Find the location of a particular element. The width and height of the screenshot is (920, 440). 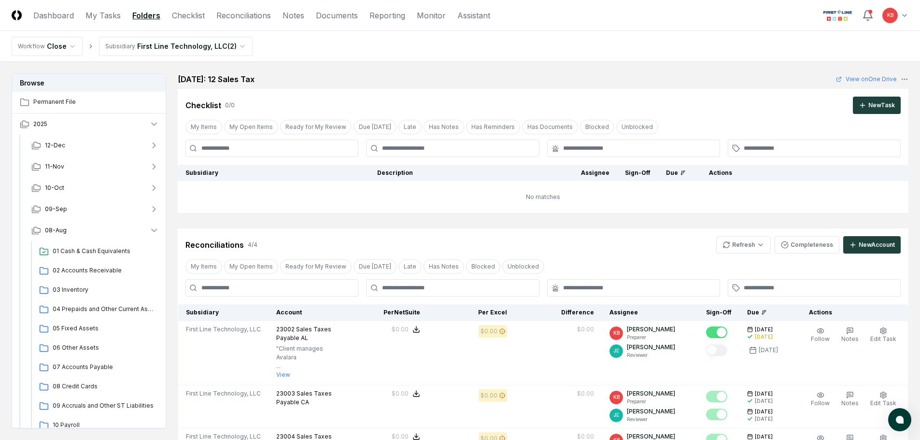

button: Late is located at coordinates (410, 266).